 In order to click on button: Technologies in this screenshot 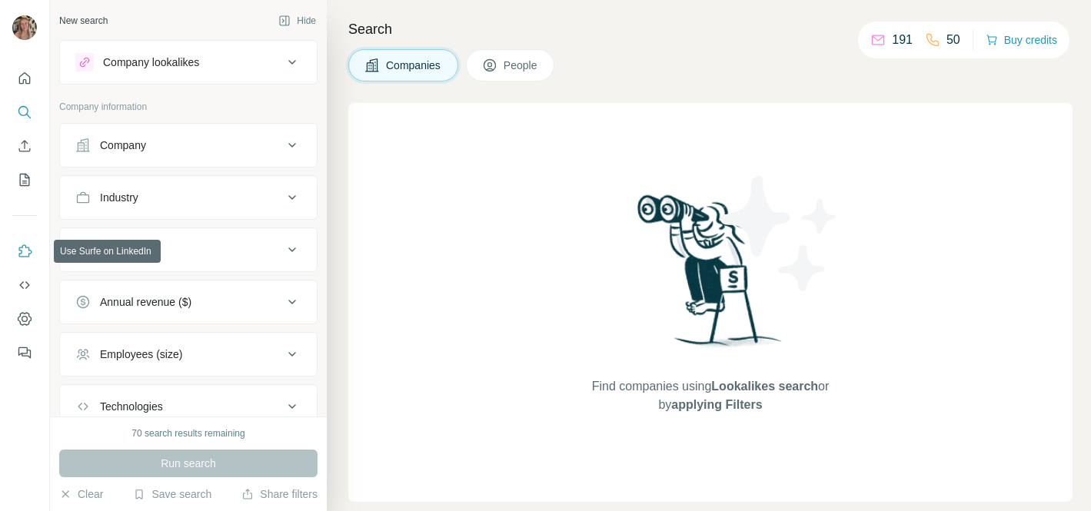, I will do `click(188, 407)`.